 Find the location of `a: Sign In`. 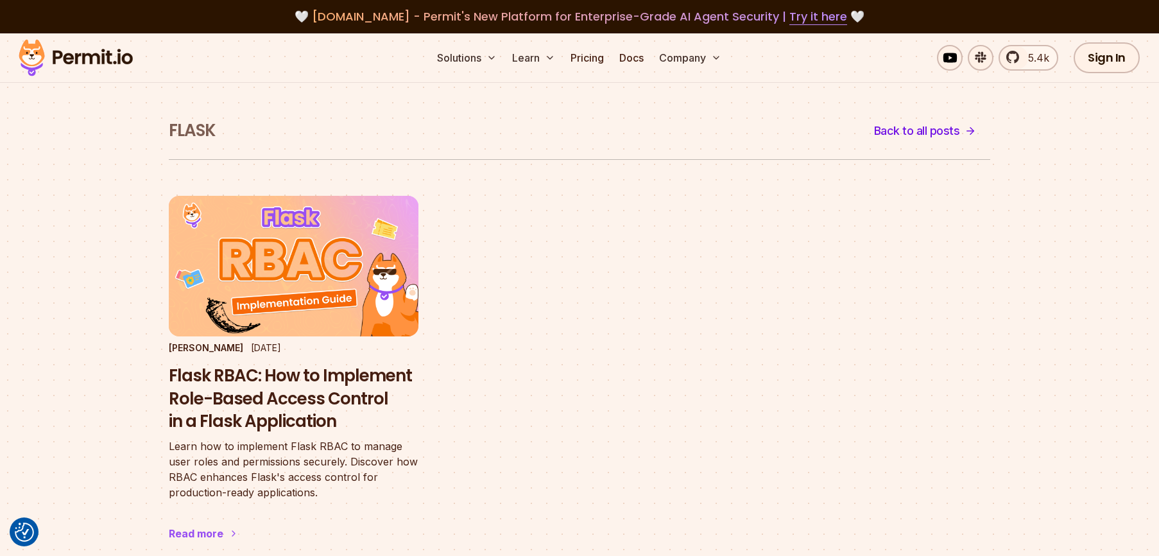

a: Sign In is located at coordinates (1107, 58).